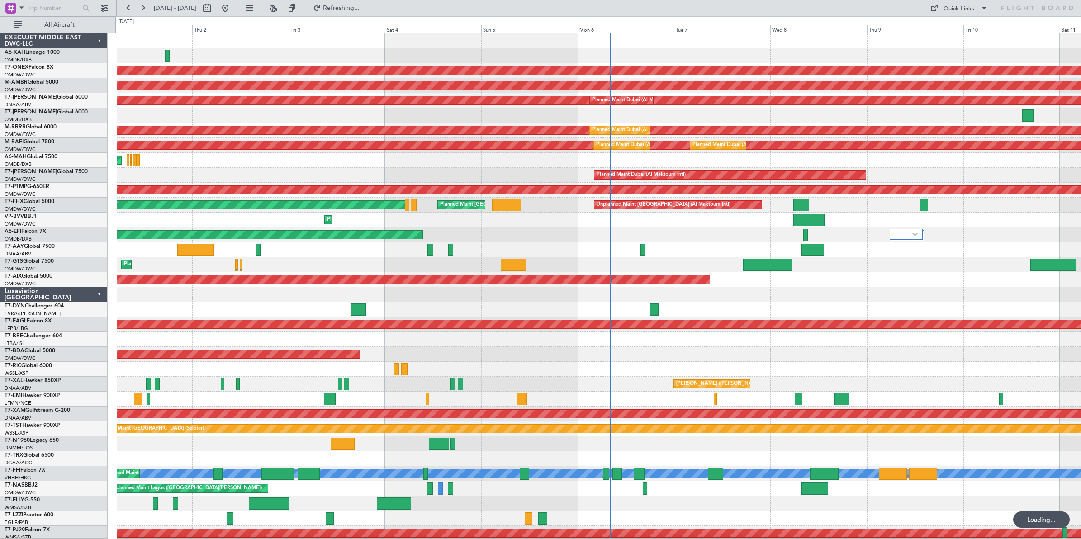 The height and width of the screenshot is (539, 1081). What do you see at coordinates (30, 351) in the screenshot?
I see `a: T7-BDAGlobal 5000` at bounding box center [30, 351].